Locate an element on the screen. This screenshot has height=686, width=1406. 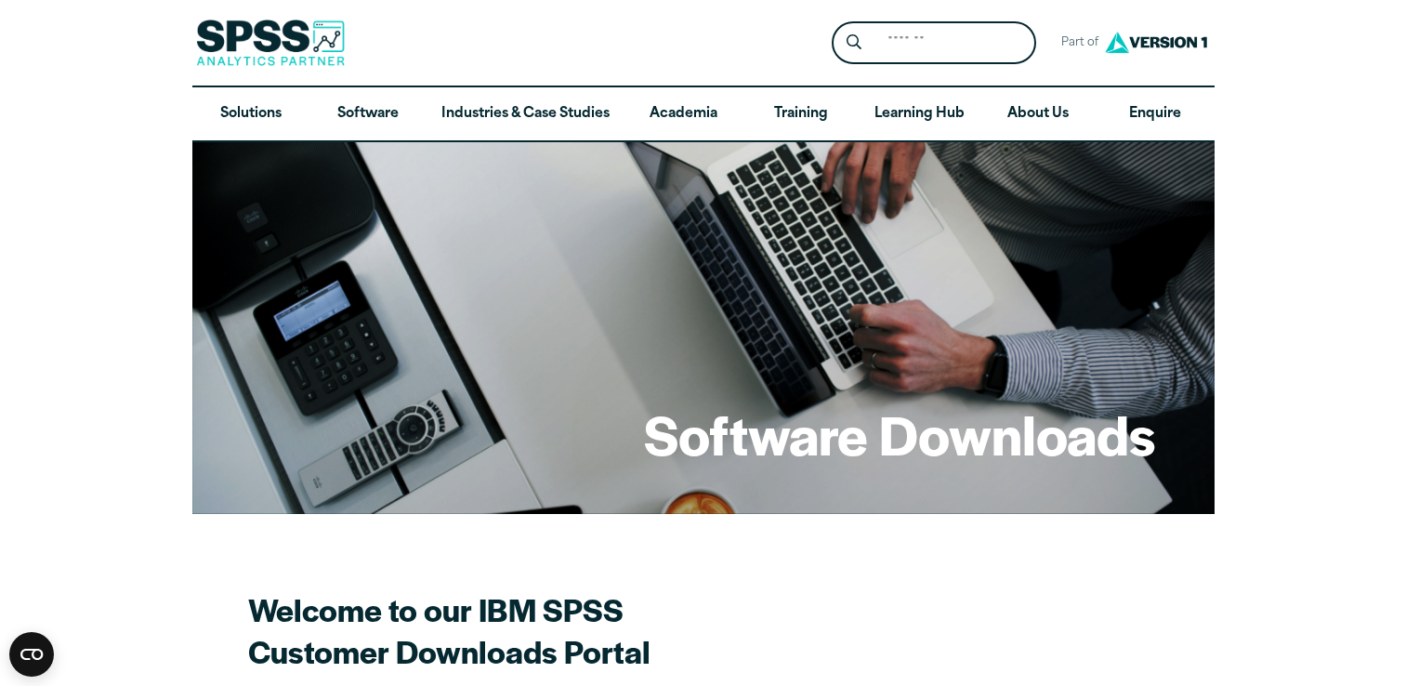
button: Search magnifying glass icon is located at coordinates (853, 43).